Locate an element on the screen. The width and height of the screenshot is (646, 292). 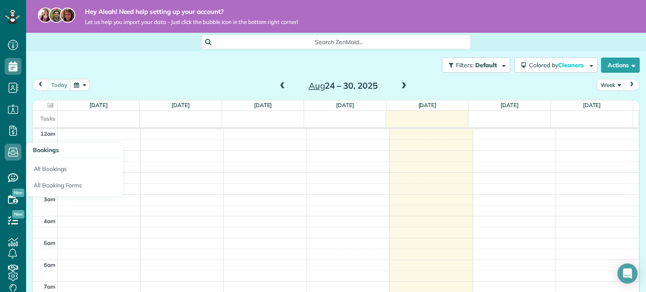
span: Colored by is located at coordinates (558, 65).